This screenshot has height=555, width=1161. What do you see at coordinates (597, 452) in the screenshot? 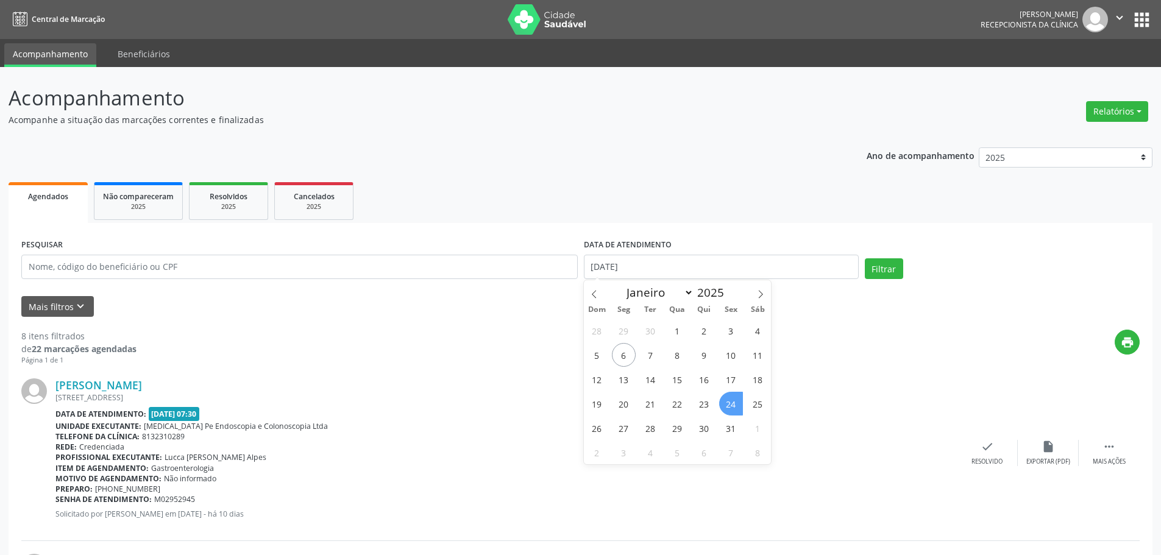
I see `span: Novembro 2, 2025` at bounding box center [597, 452].